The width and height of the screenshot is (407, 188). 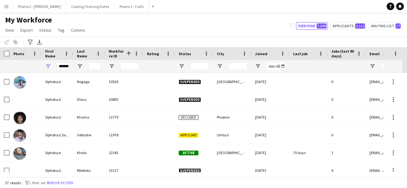 I want to click on span: Active, so click(x=188, y=153).